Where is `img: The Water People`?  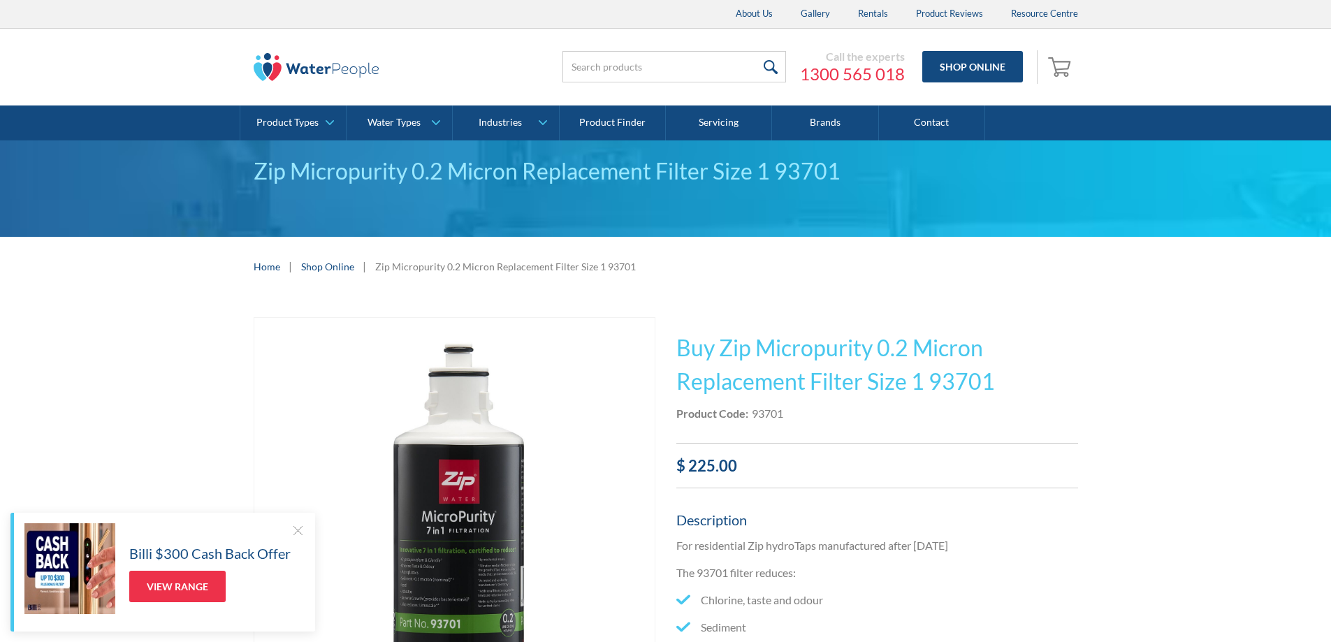
img: The Water People is located at coordinates (316, 67).